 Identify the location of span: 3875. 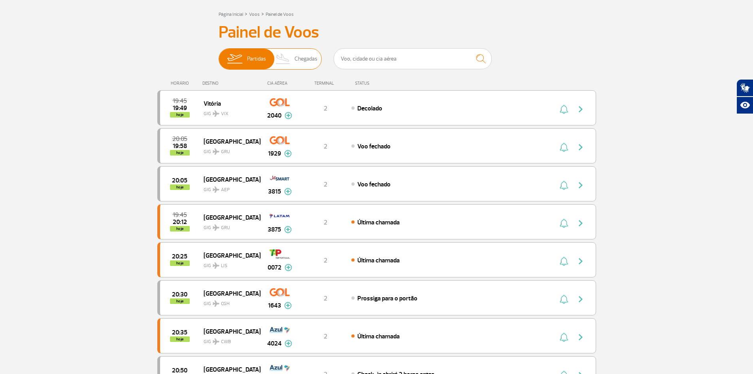
(274, 229).